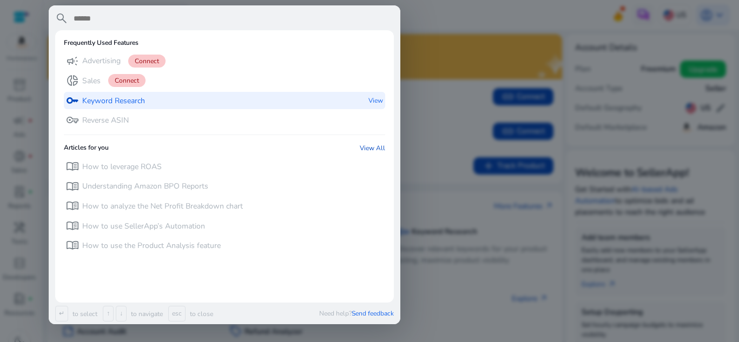 The image size is (739, 342). I want to click on span: esc, so click(177, 314).